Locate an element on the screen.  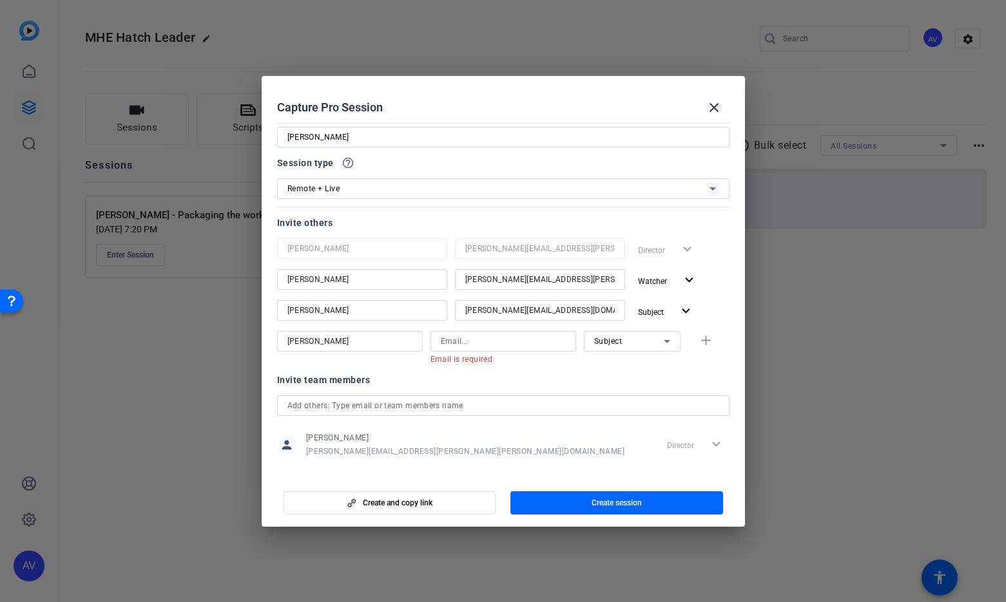
span: Watcher is located at coordinates (652, 282).